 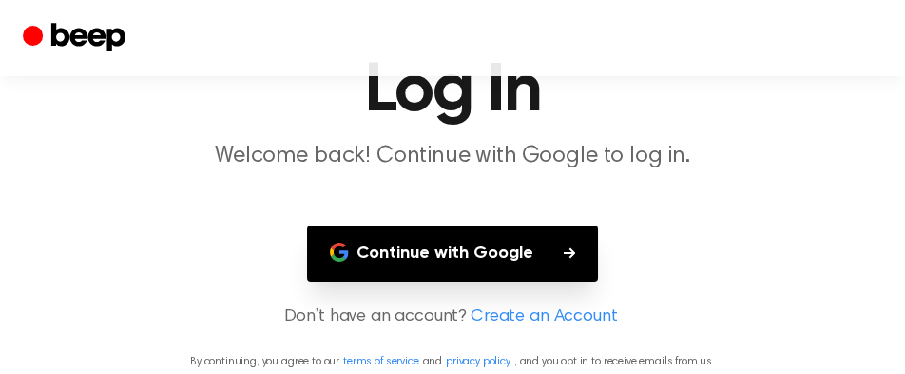 I want to click on h1: Log In, so click(x=453, y=91).